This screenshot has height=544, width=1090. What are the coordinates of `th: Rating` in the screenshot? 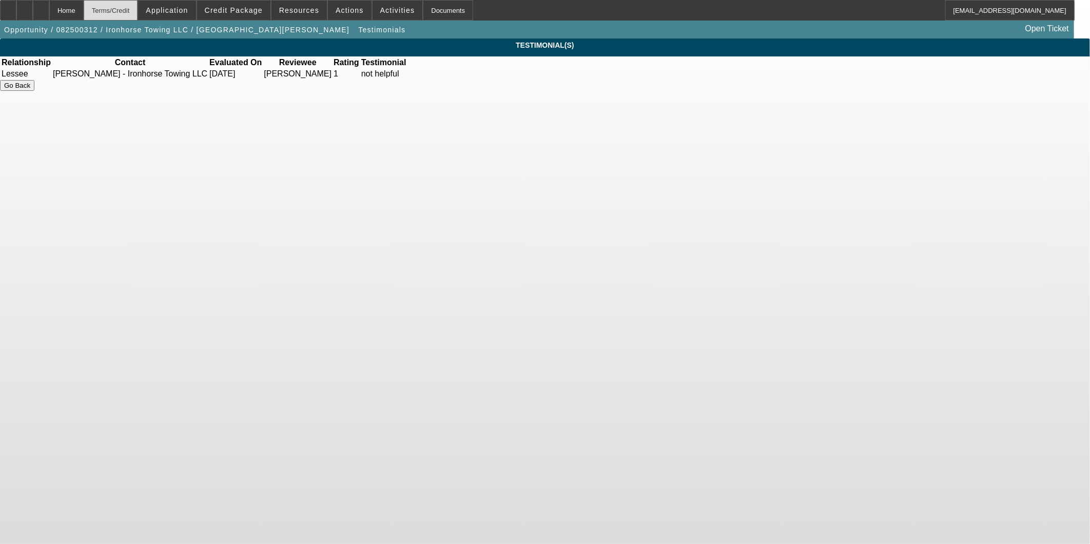 It's located at (346, 63).